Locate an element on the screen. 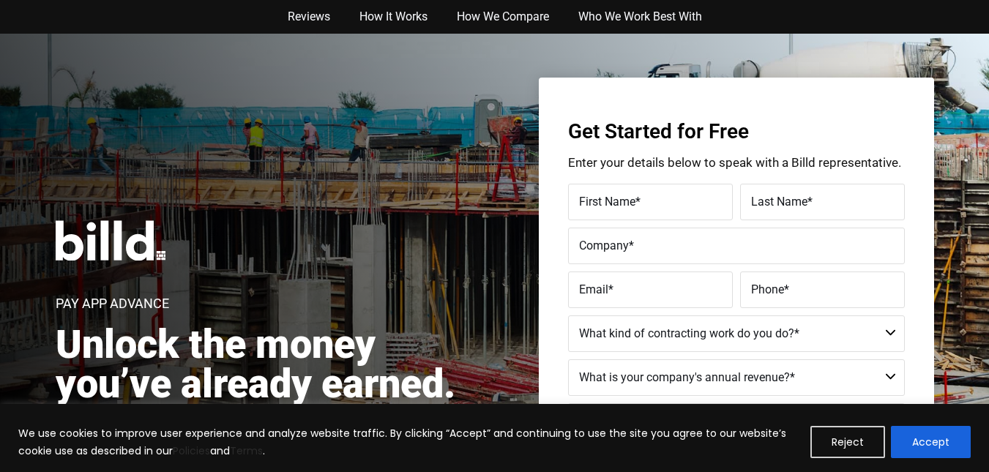  p: Enter your details below to speak with a Billd representative. is located at coordinates (736, 162).